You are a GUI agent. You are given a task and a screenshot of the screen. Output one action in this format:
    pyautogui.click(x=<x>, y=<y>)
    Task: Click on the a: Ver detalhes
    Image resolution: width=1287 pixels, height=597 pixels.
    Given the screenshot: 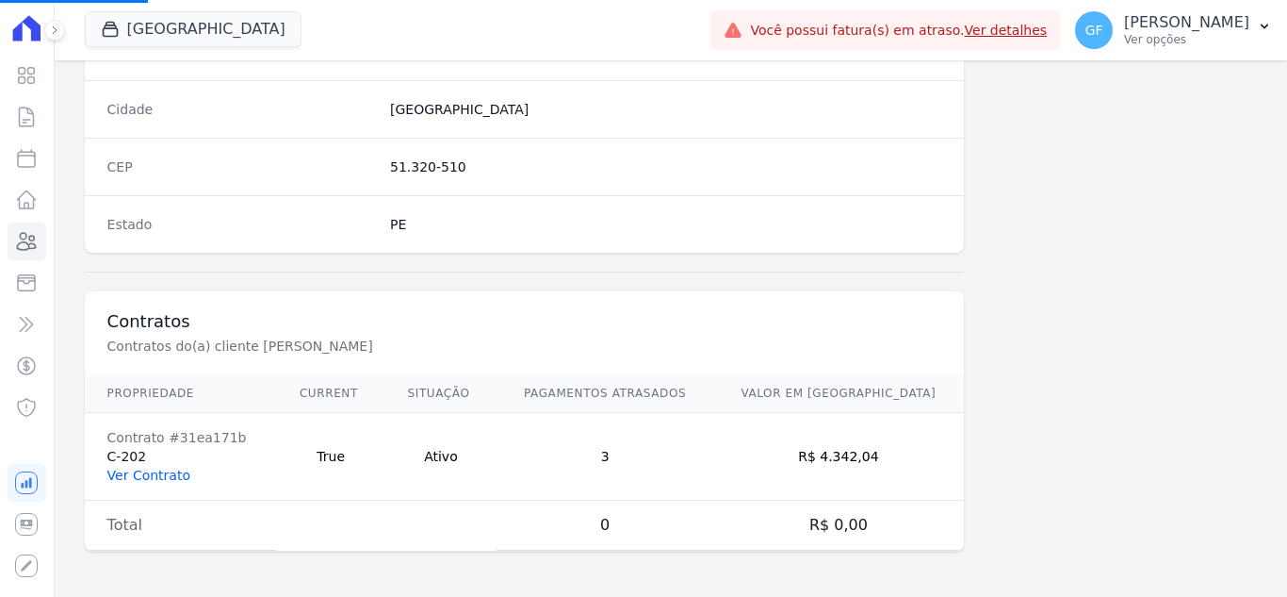 What is the action you would take?
    pyautogui.click(x=1007, y=30)
    